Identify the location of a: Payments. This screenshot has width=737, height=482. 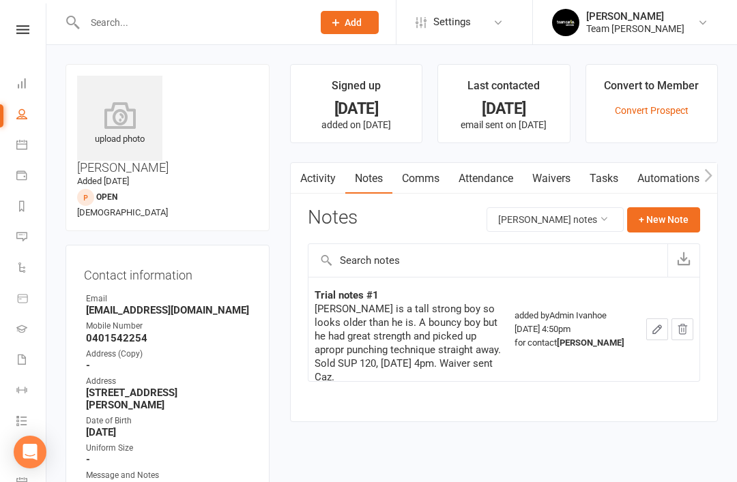
(31, 177).